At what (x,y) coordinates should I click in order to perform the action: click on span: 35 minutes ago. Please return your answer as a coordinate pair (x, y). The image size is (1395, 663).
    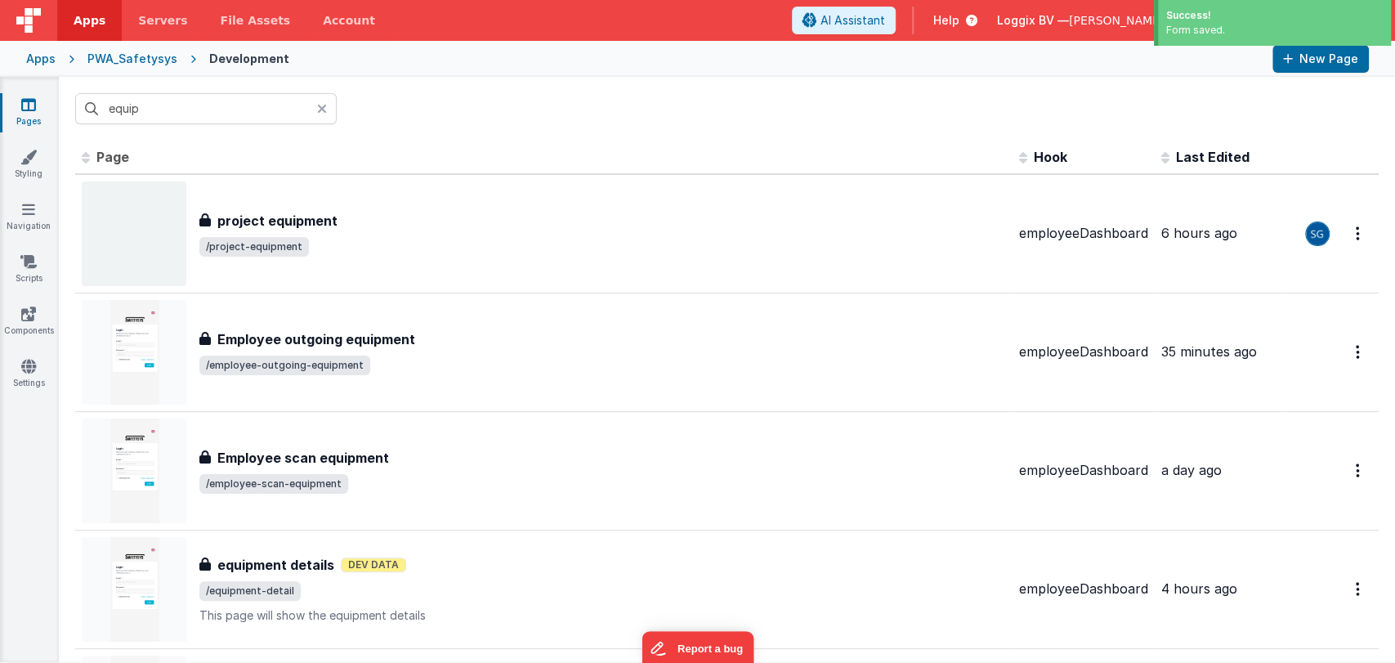
    Looking at the image, I should click on (1208, 351).